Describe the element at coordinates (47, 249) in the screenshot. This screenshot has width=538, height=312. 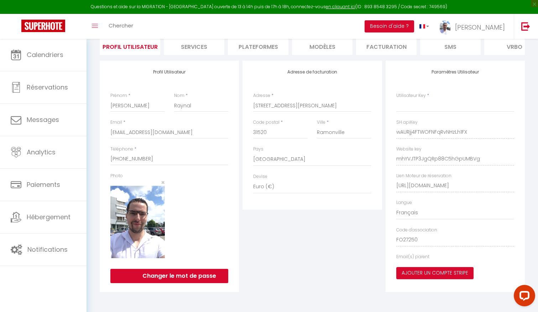
I see `span: Notifications` at that location.